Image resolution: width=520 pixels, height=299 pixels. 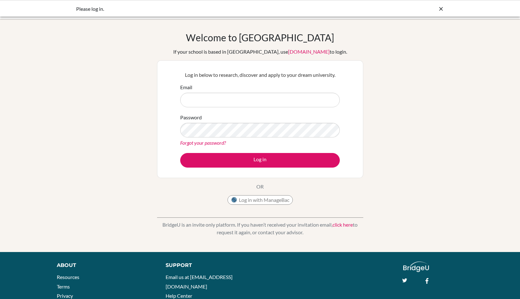 What do you see at coordinates (186, 87) in the screenshot?
I see `label: Email` at bounding box center [186, 87].